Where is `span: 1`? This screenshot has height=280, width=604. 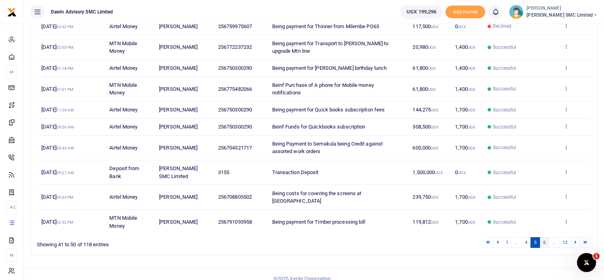
span: 1 is located at coordinates (596, 256).